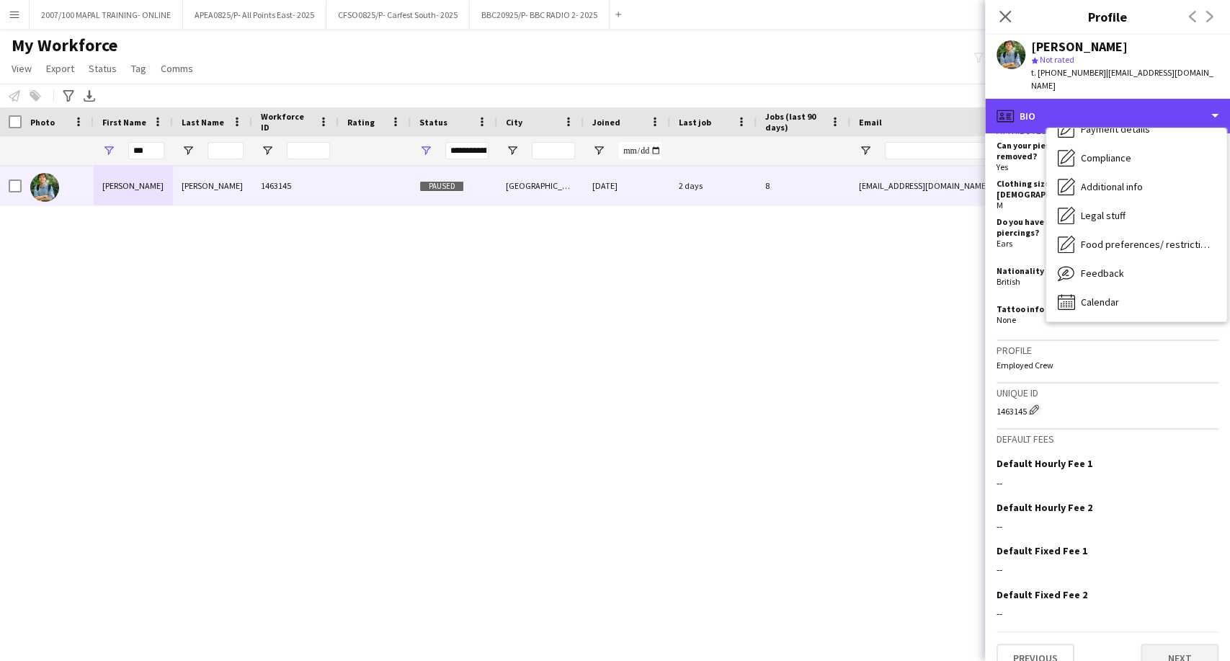 The width and height of the screenshot is (1230, 661). I want to click on span: M, so click(1000, 205).